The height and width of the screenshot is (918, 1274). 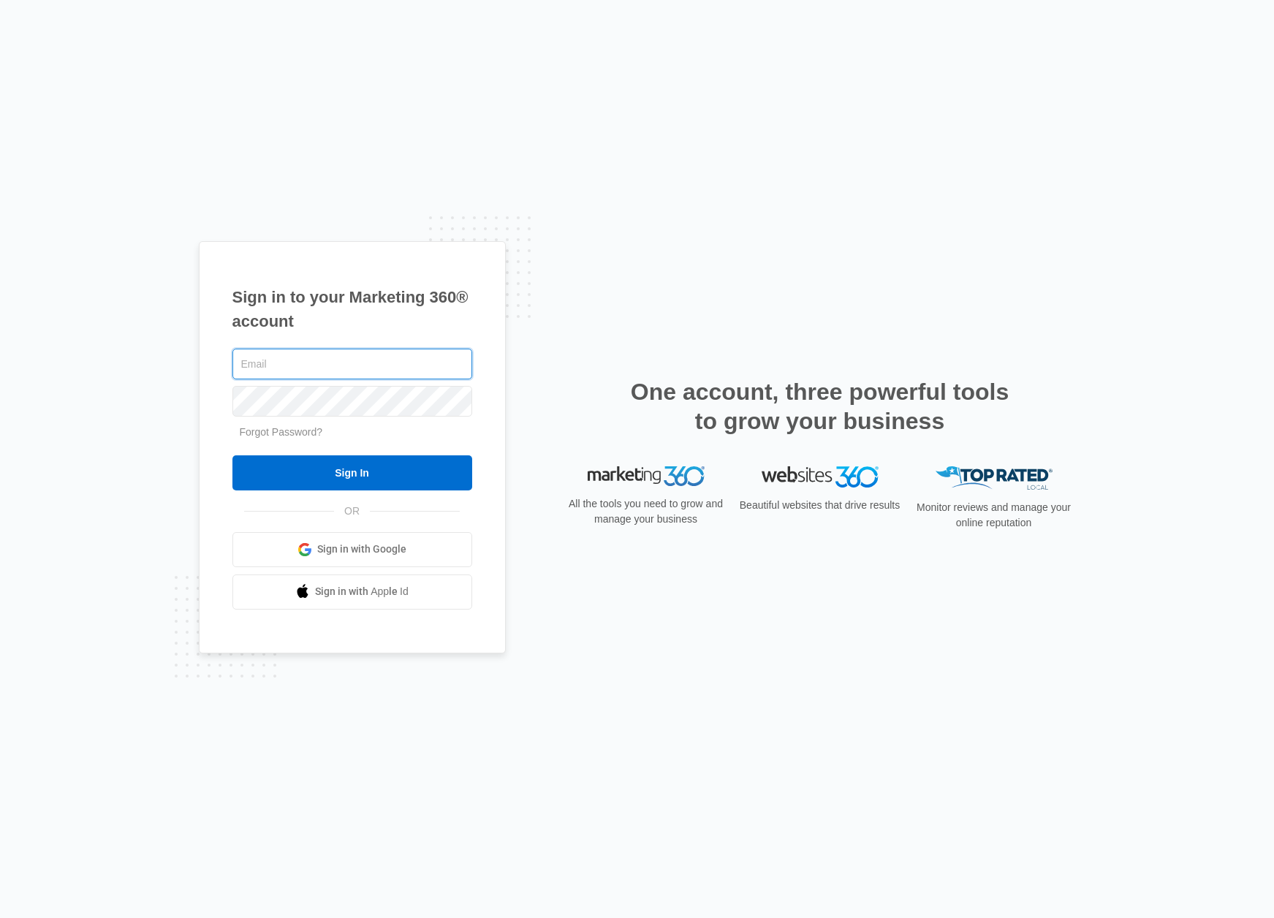 I want to click on img: Websites 360, so click(x=820, y=476).